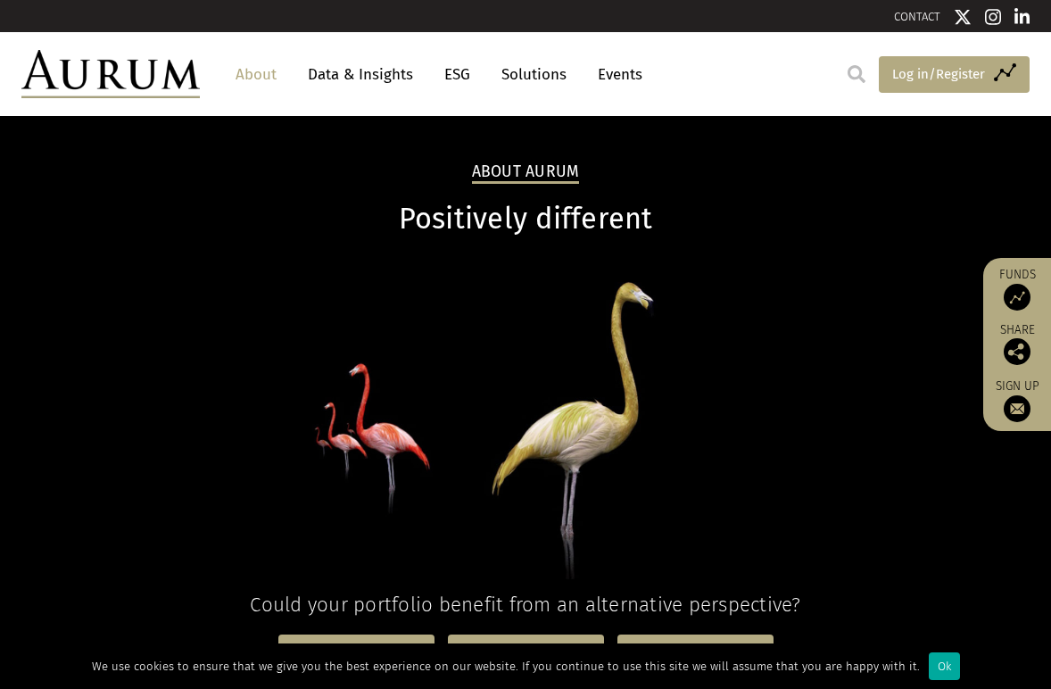 This screenshot has height=689, width=1051. What do you see at coordinates (944, 665) in the screenshot?
I see `div: Ok` at bounding box center [944, 665].